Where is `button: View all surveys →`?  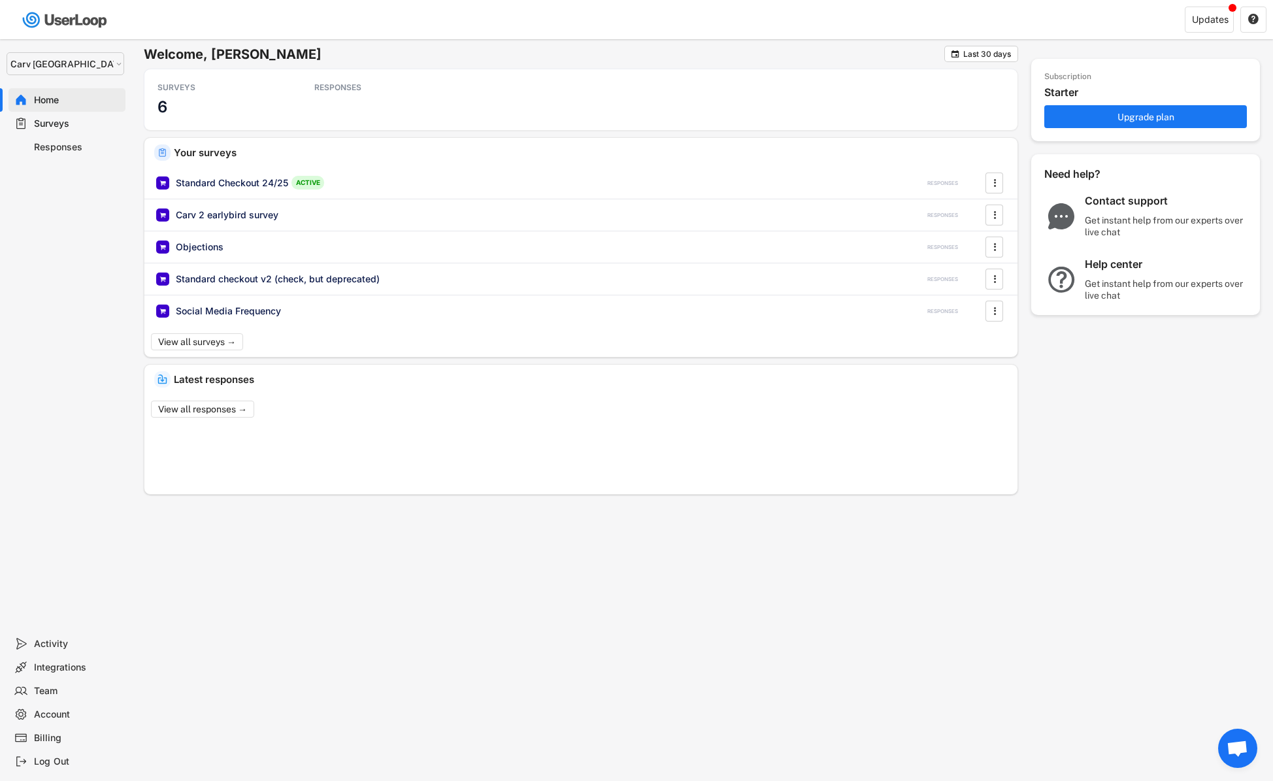
button: View all surveys → is located at coordinates (197, 342).